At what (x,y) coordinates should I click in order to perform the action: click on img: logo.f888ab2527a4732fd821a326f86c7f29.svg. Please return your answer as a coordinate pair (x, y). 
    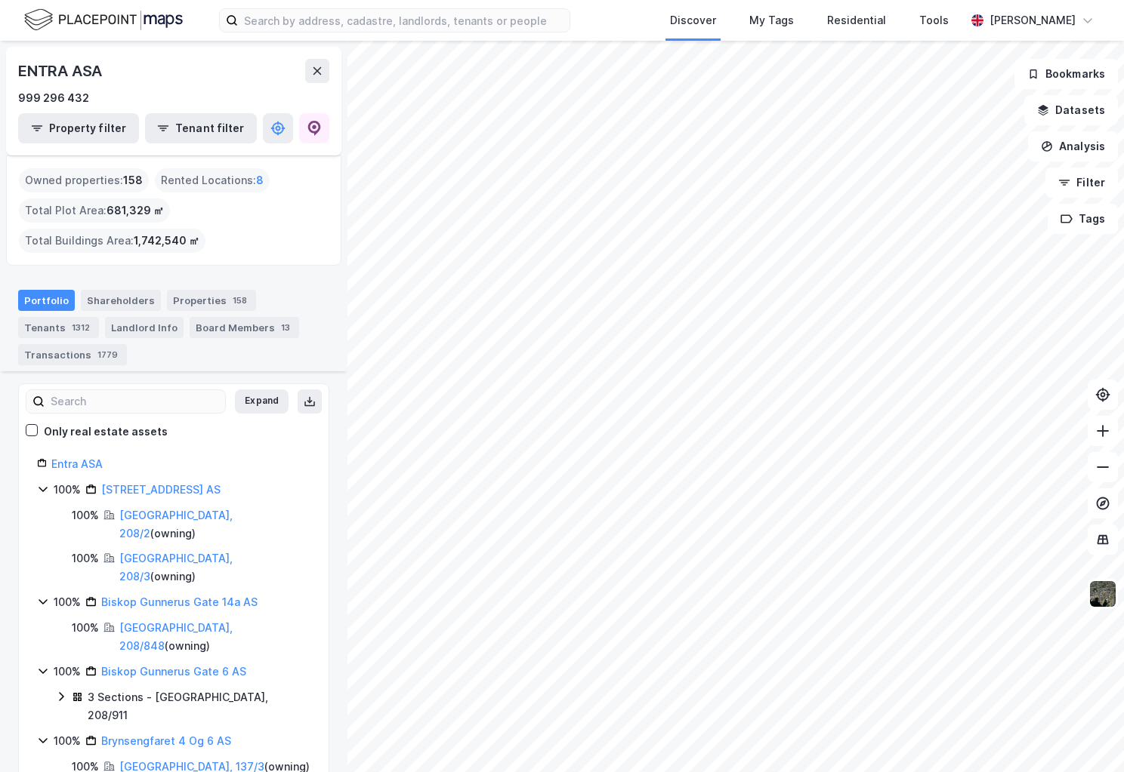
    Looking at the image, I should click on (103, 20).